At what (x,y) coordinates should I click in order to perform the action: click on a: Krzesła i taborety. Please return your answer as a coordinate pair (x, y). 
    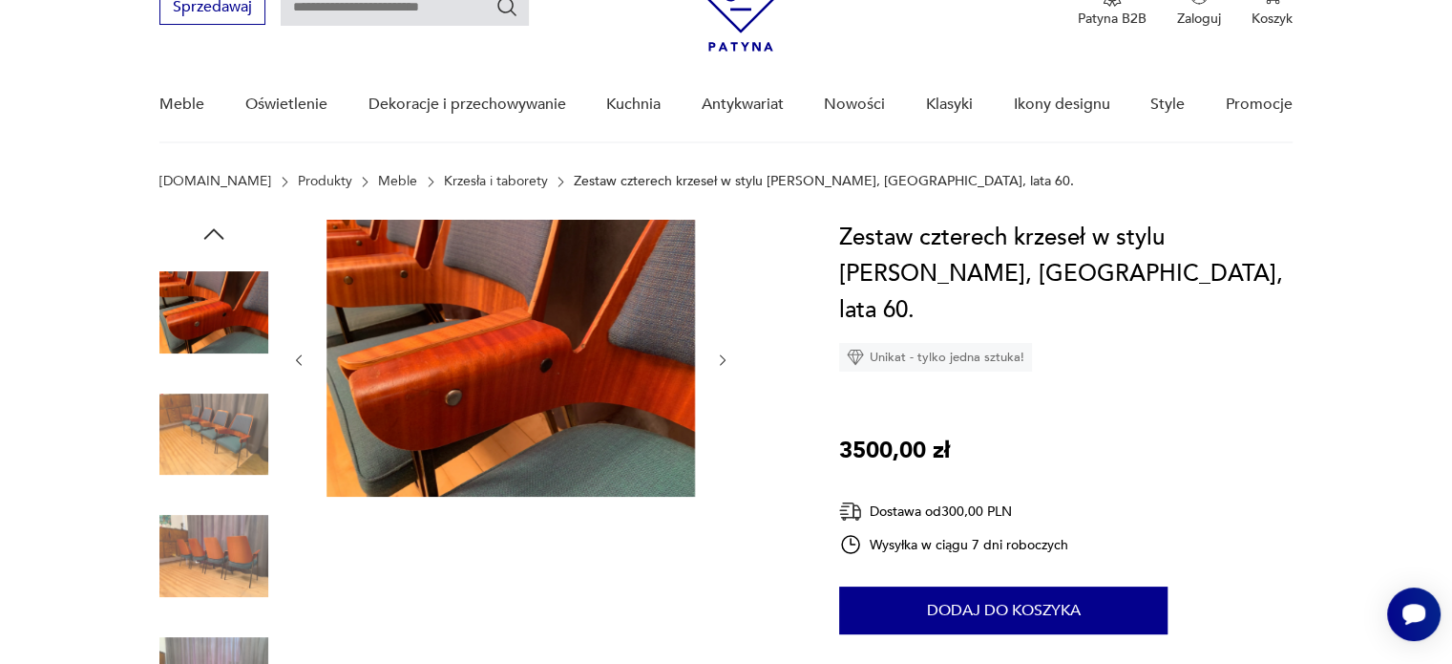
    Looking at the image, I should click on (496, 181).